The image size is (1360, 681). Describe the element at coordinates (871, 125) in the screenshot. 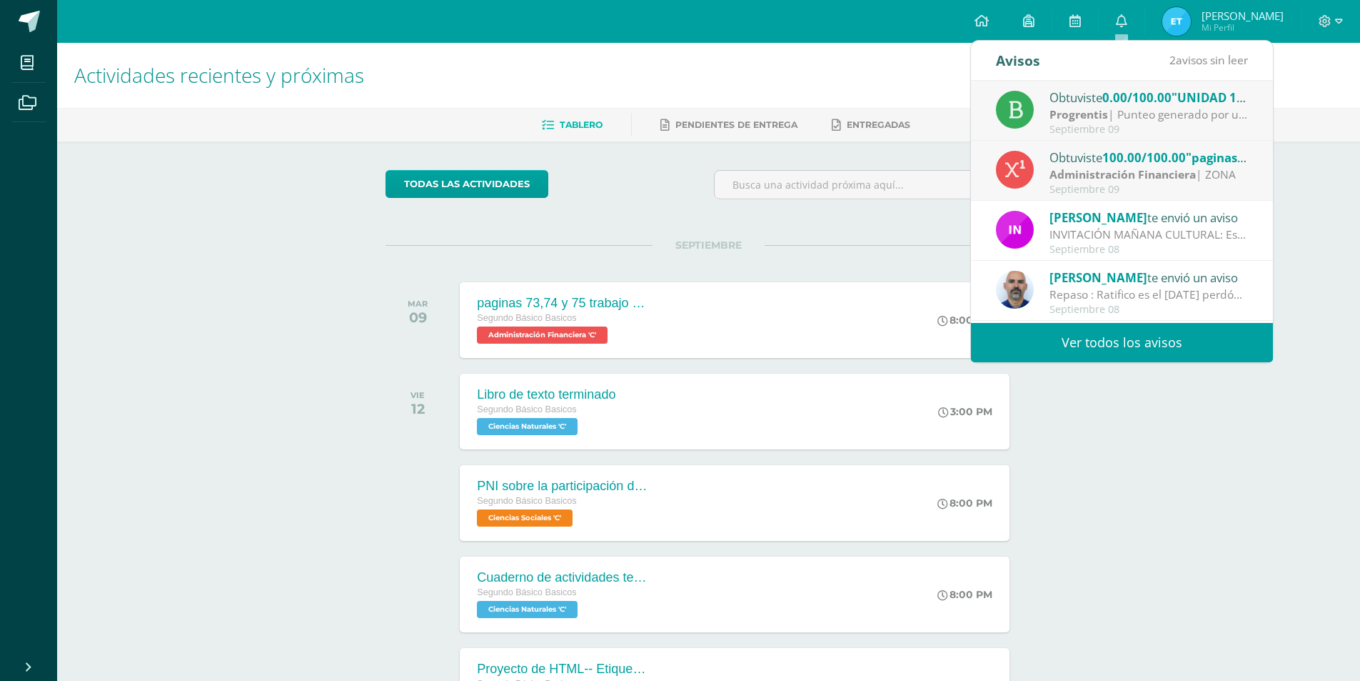

I see `a: Entregadas` at that location.